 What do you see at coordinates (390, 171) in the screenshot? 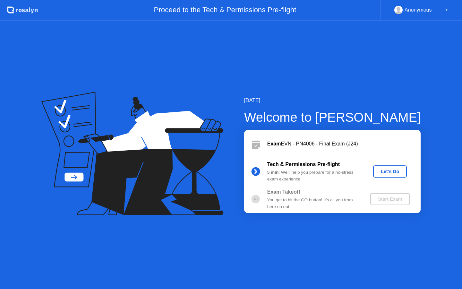
I see `button: Let's Go` at bounding box center [390, 171].